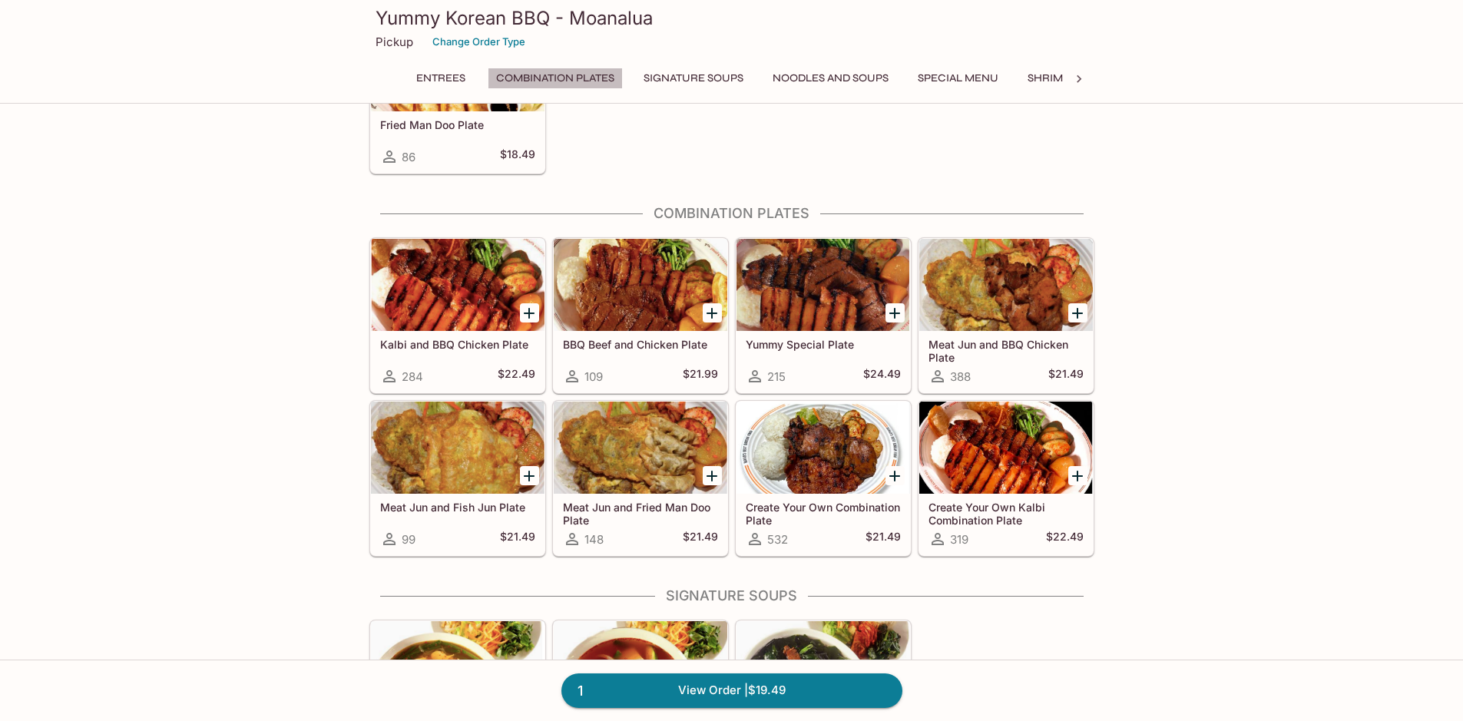 The image size is (1463, 721). What do you see at coordinates (580, 691) in the screenshot?
I see `span: 1` at bounding box center [580, 691].